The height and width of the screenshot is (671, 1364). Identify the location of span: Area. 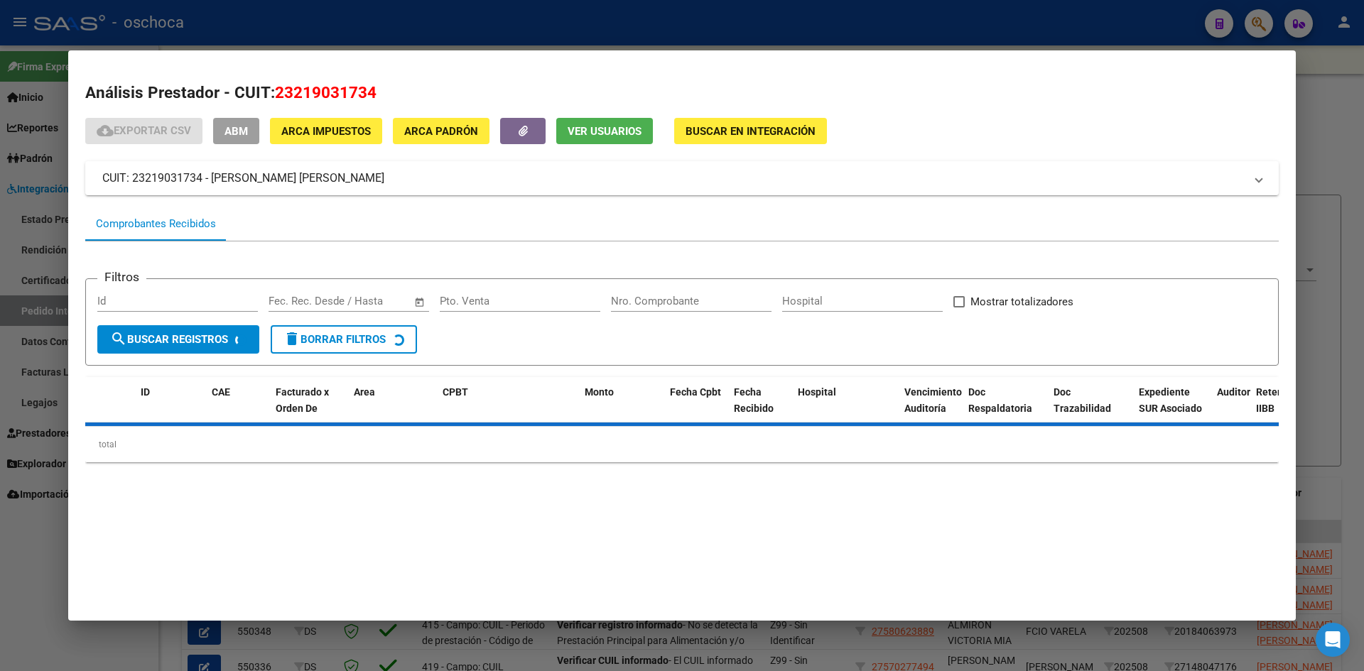
(364, 392).